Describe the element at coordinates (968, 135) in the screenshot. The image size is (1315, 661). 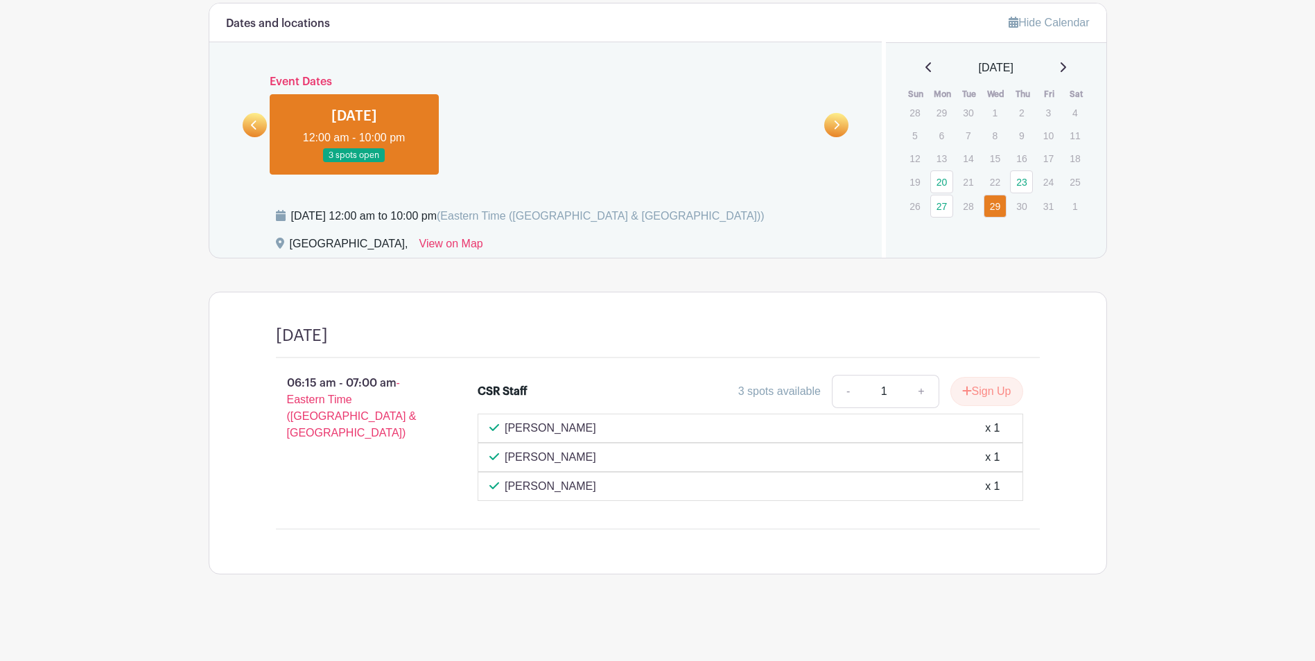
I see `p: 7` at that location.